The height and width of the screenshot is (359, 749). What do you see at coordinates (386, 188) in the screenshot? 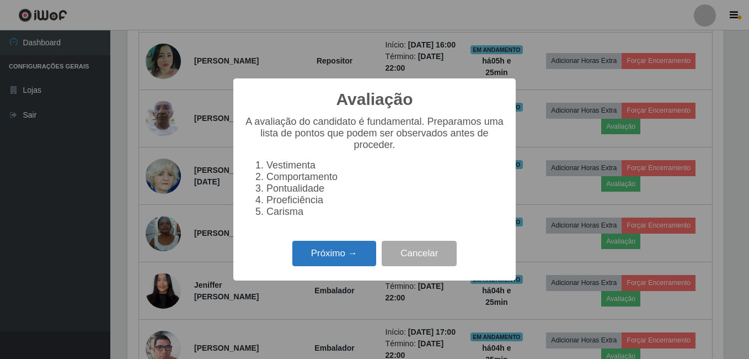
I see `li: Pontualidade` at bounding box center [386, 188].